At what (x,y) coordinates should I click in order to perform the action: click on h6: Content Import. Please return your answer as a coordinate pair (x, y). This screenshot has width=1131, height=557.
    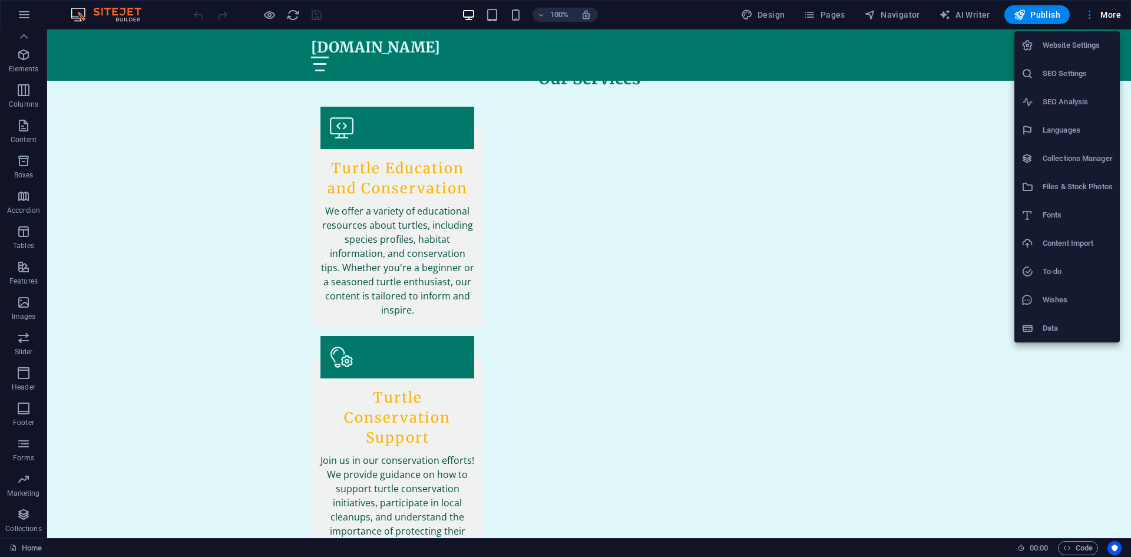
    Looking at the image, I should click on (1077, 243).